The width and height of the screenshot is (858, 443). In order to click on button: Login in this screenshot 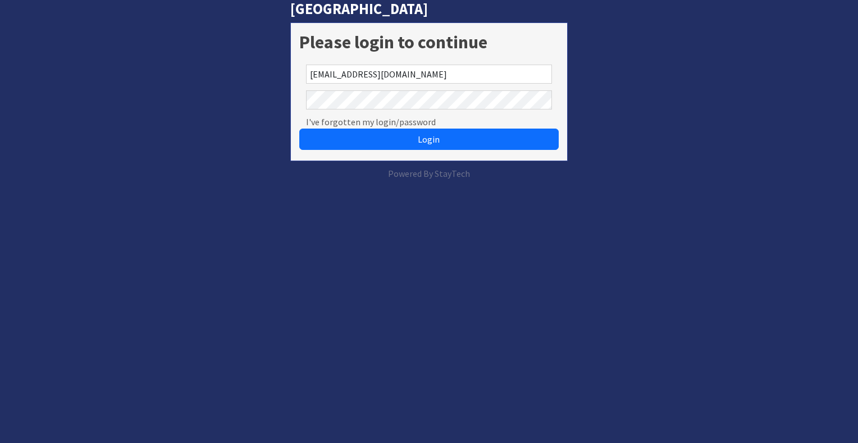, I will do `click(428, 139)`.